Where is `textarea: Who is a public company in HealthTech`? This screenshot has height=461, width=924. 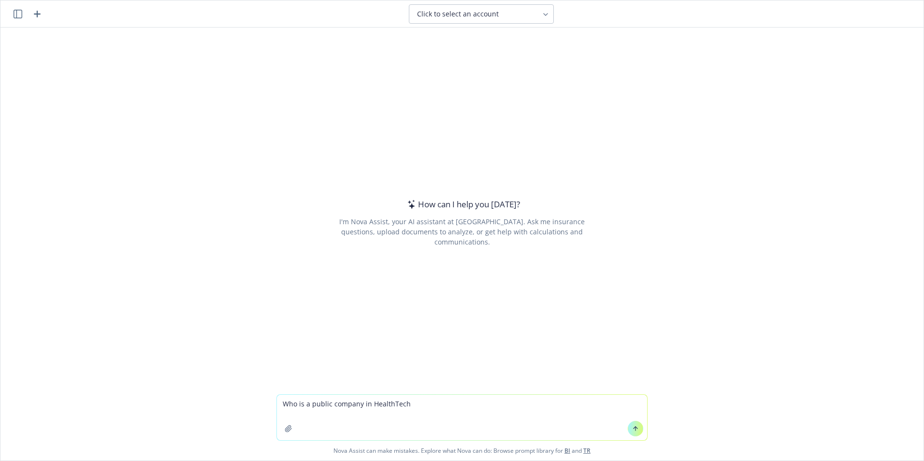
textarea: Who is a public company in HealthTech is located at coordinates (462, 417).